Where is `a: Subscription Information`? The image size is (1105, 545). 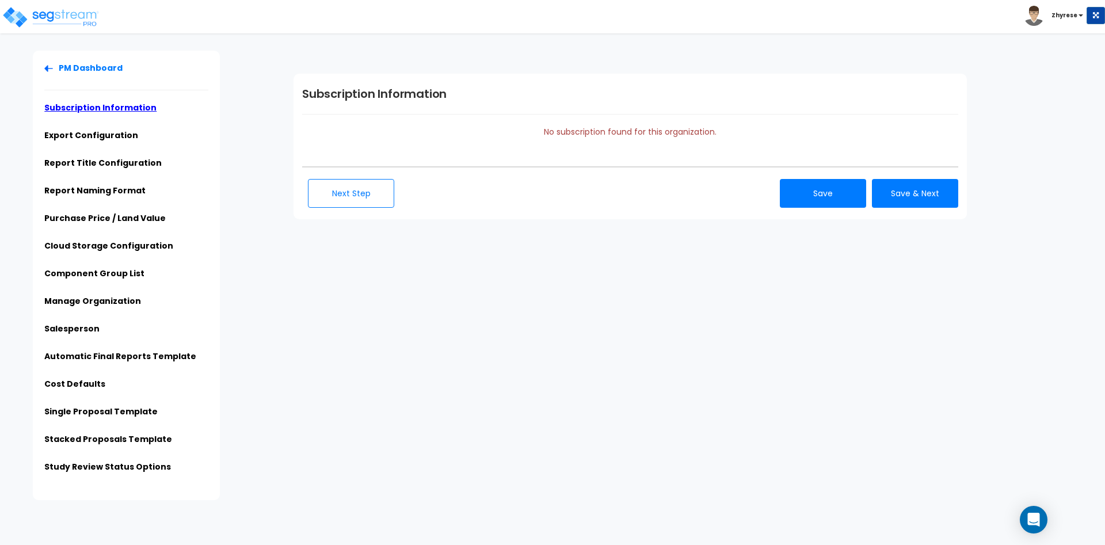 a: Subscription Information is located at coordinates (100, 108).